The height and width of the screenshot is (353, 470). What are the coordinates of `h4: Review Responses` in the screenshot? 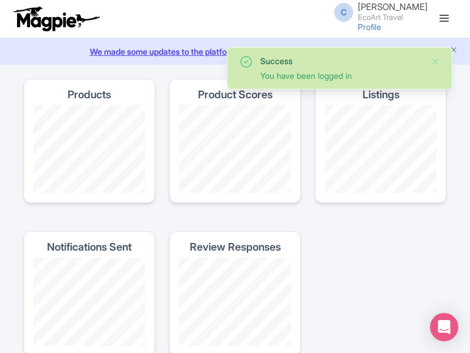 It's located at (235, 247).